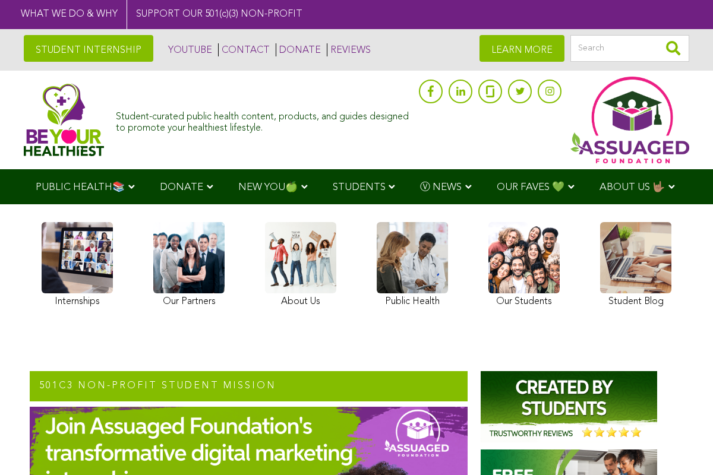 This screenshot has width=713, height=475. I want to click on img: Assuaged-Foundation-Student-Internship-Opportunity-Reviews-Mission-GIPHY-2, so click(569, 407).